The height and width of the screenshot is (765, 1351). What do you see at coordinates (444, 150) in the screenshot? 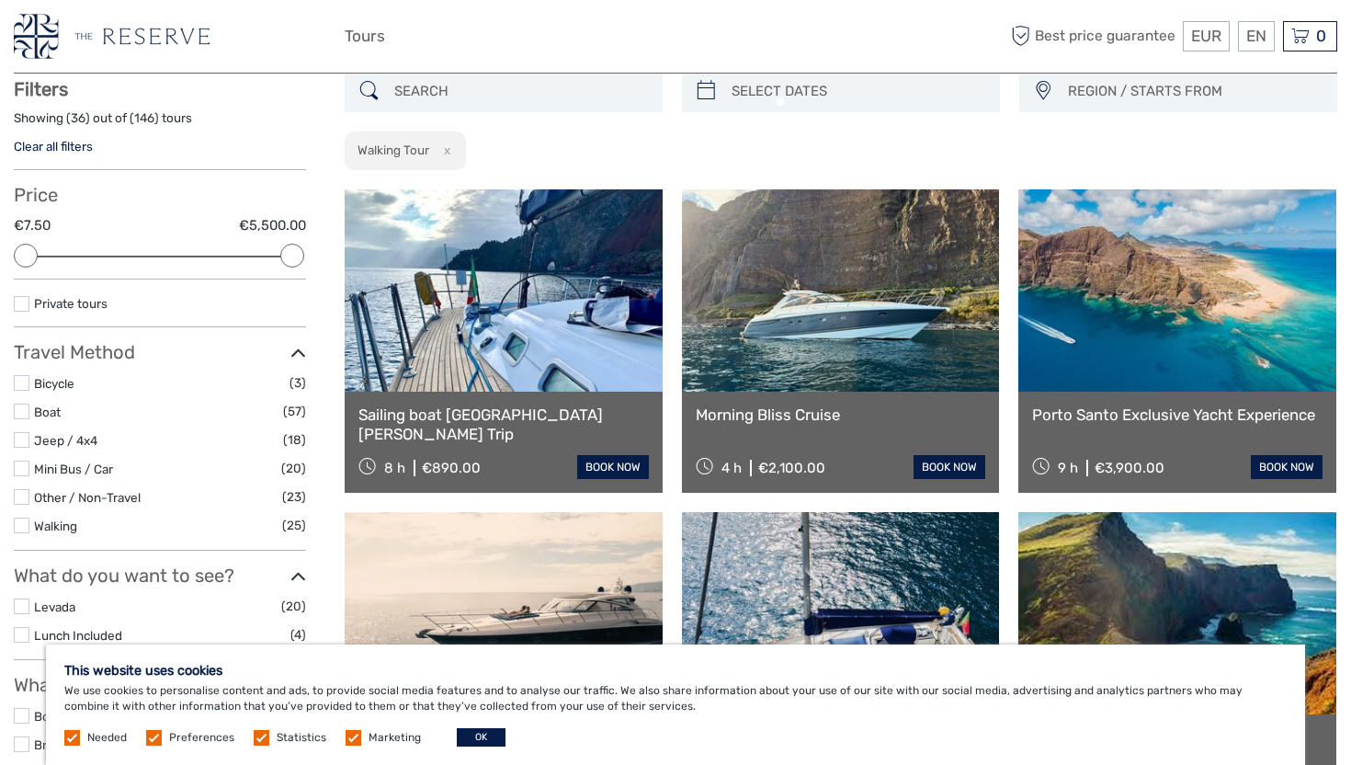
I see `button: x` at bounding box center [444, 150].